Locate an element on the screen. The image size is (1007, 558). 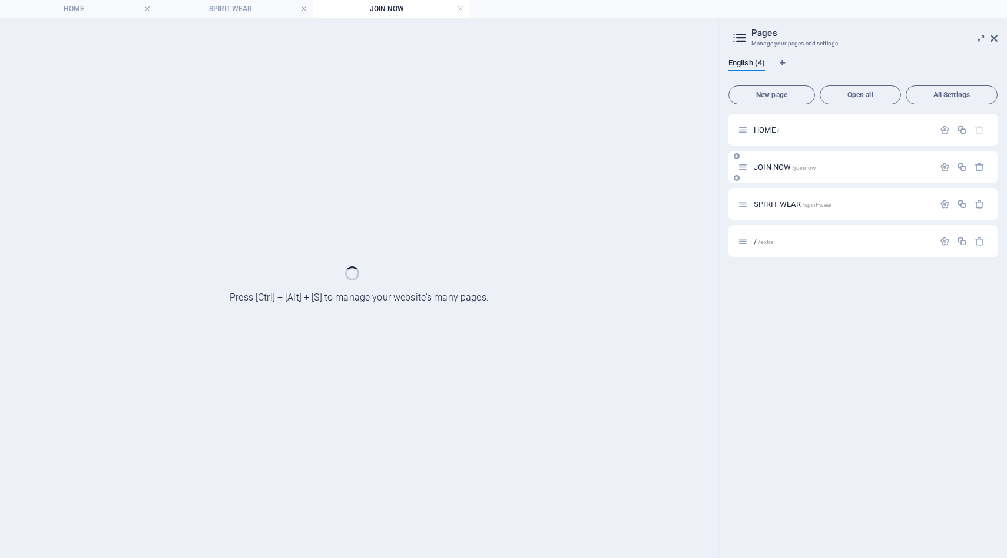
h4: JOIN NOW is located at coordinates (392, 9).